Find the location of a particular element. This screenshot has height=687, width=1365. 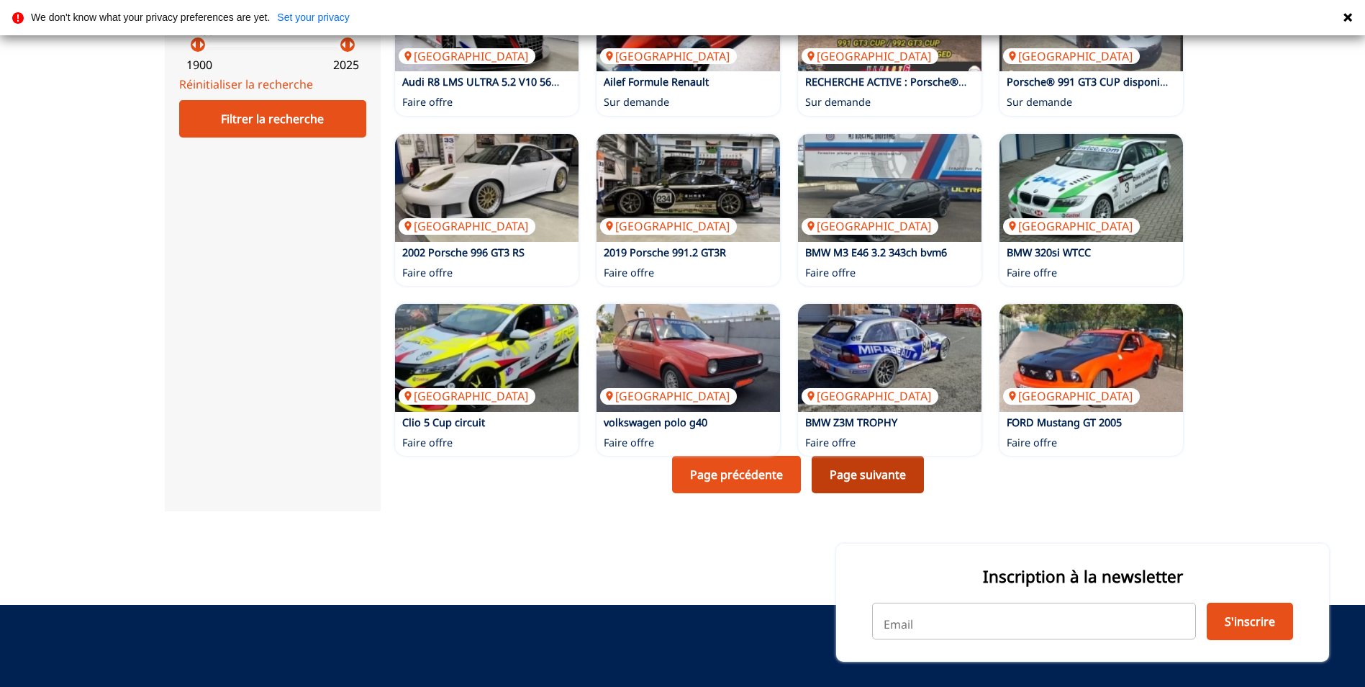

p: Inscription à la newsletter is located at coordinates (1082, 576).